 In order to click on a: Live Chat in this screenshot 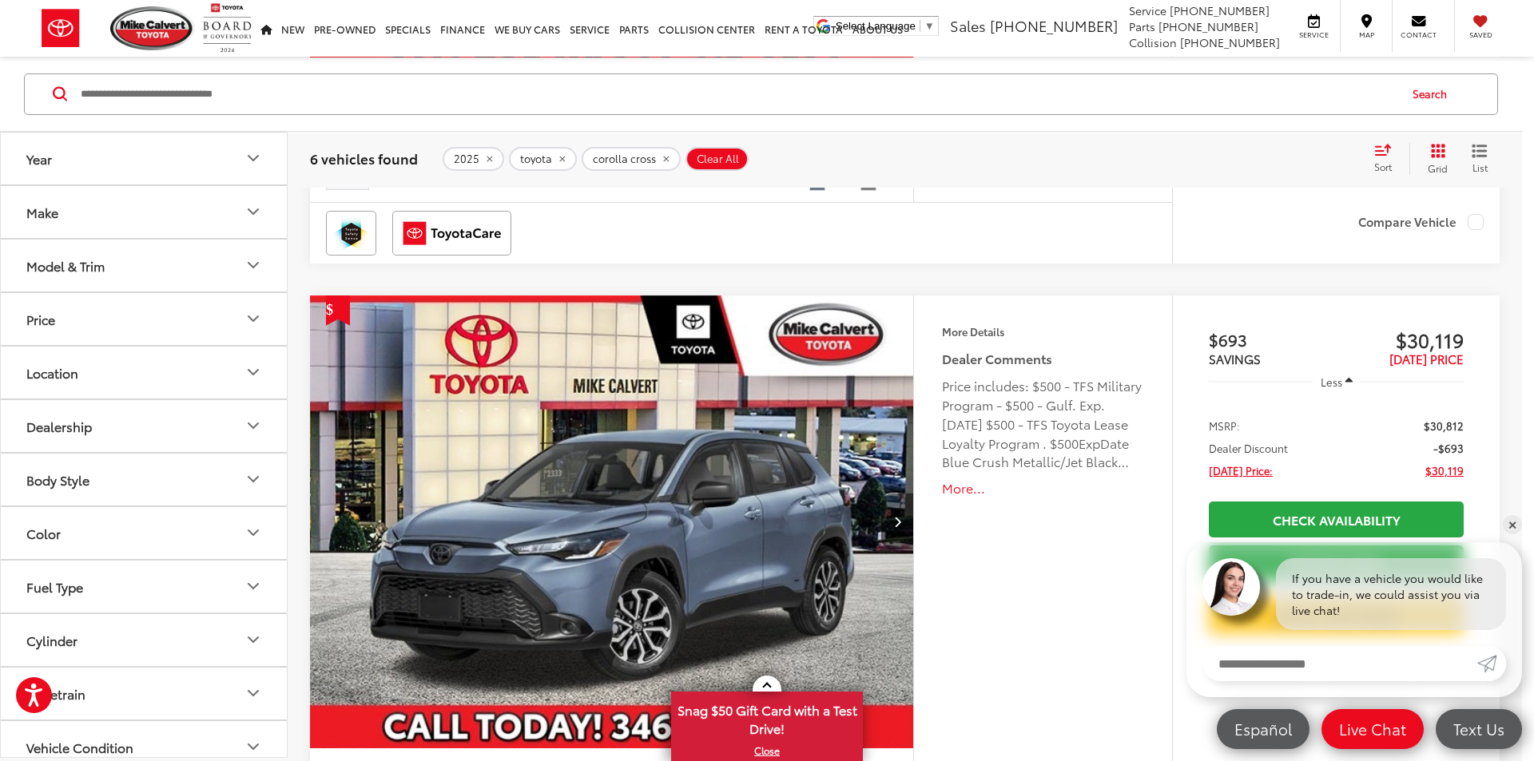, I will do `click(1372, 729)`.